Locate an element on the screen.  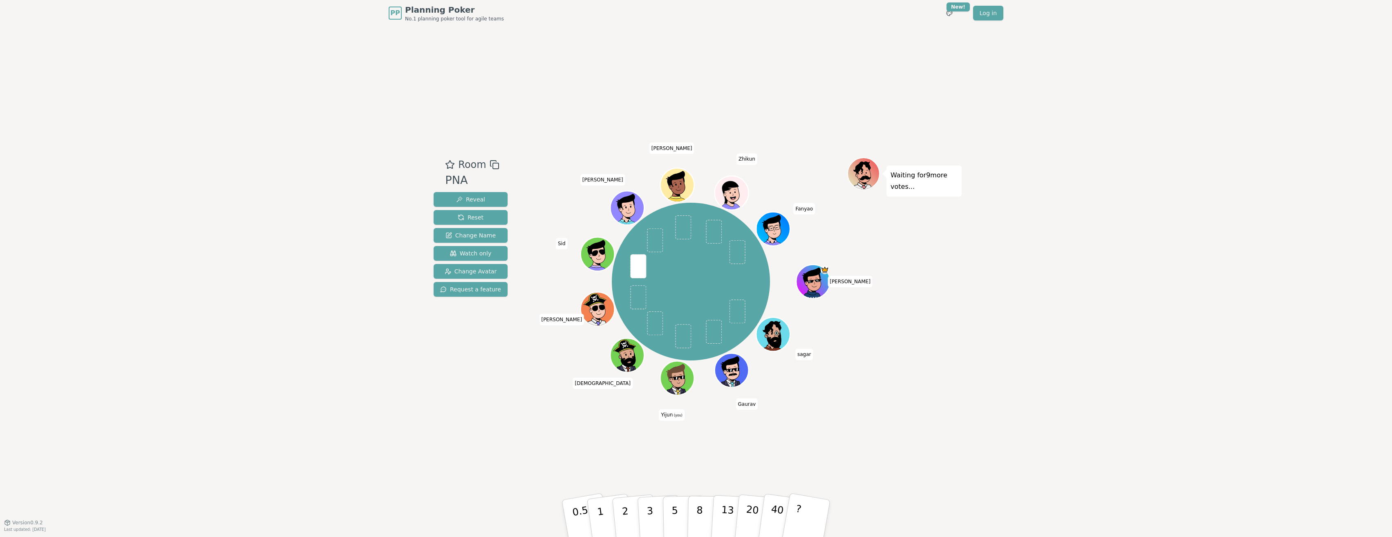
div: PNA is located at coordinates (472, 180).